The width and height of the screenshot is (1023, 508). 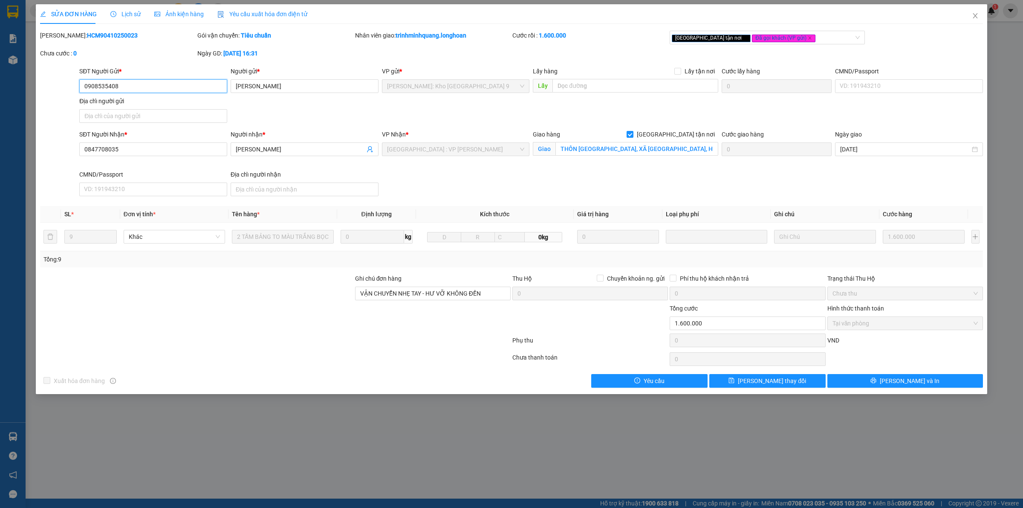 What do you see at coordinates (522, 278) in the screenshot?
I see `span: Thu Hộ` at bounding box center [522, 278].